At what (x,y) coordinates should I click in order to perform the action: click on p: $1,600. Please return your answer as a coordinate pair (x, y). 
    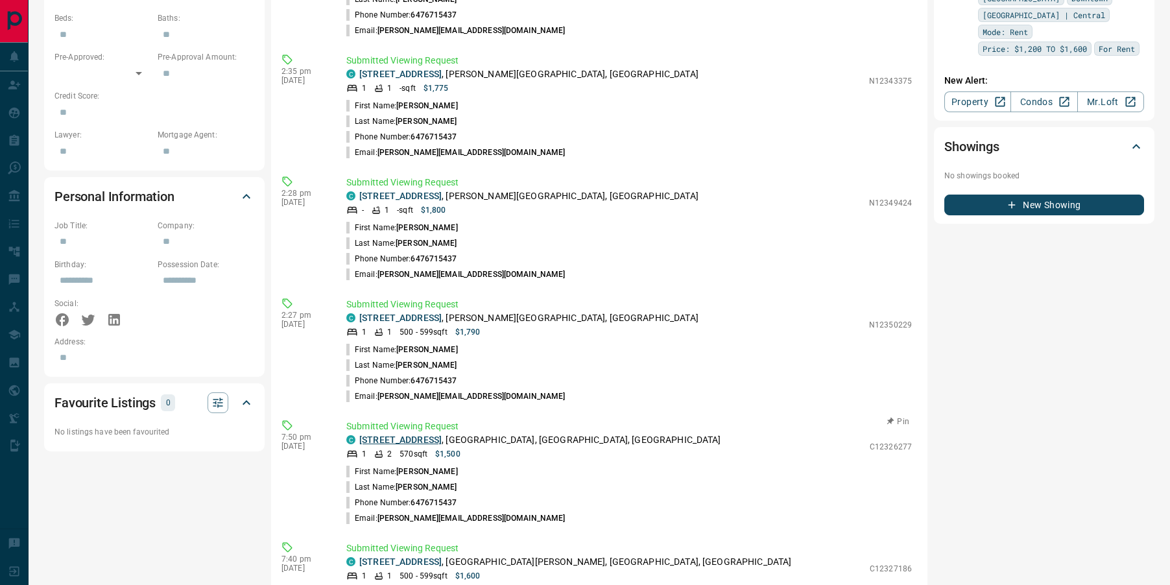
    Looking at the image, I should click on (468, 576).